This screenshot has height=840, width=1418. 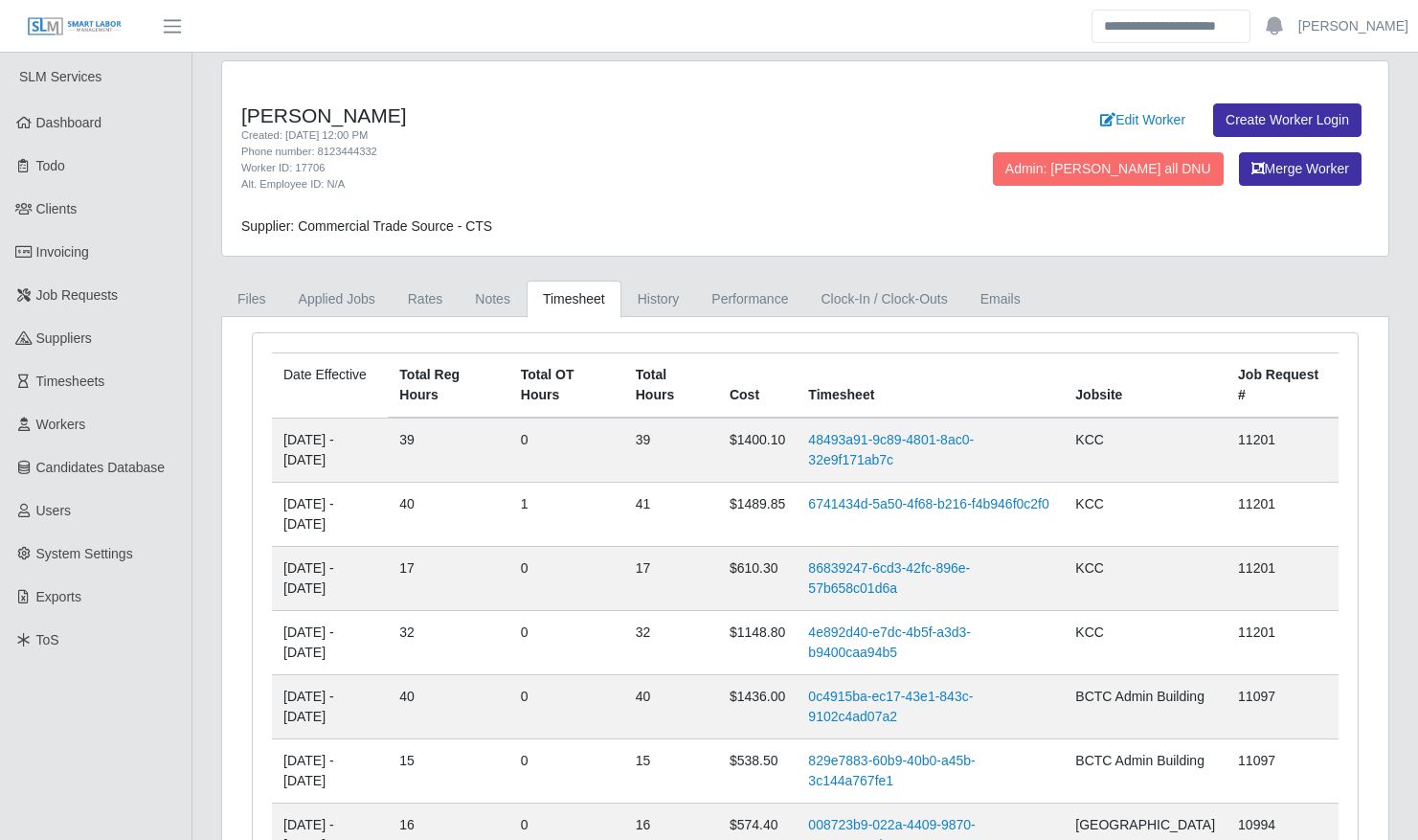 What do you see at coordinates (449, 386) in the screenshot?
I see `th: Total Reg Hours` at bounding box center [449, 386].